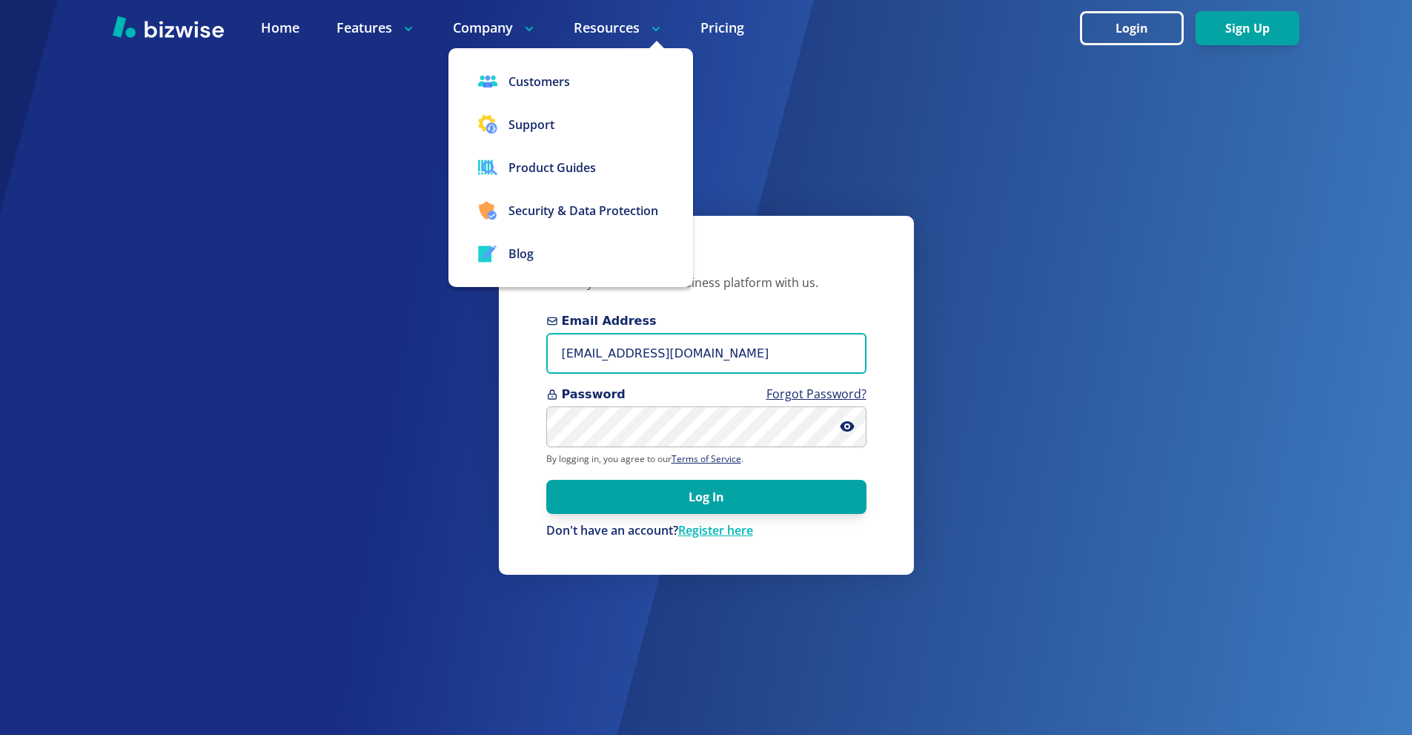  Describe the element at coordinates (1138, 28) in the screenshot. I see `a: Login` at that location.